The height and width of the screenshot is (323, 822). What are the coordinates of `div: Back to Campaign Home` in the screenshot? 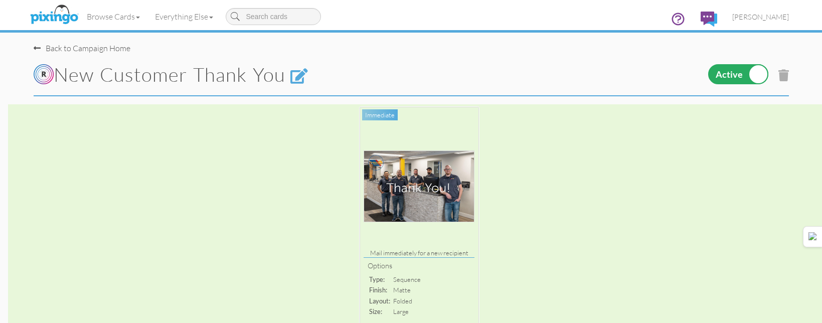 It's located at (82, 48).